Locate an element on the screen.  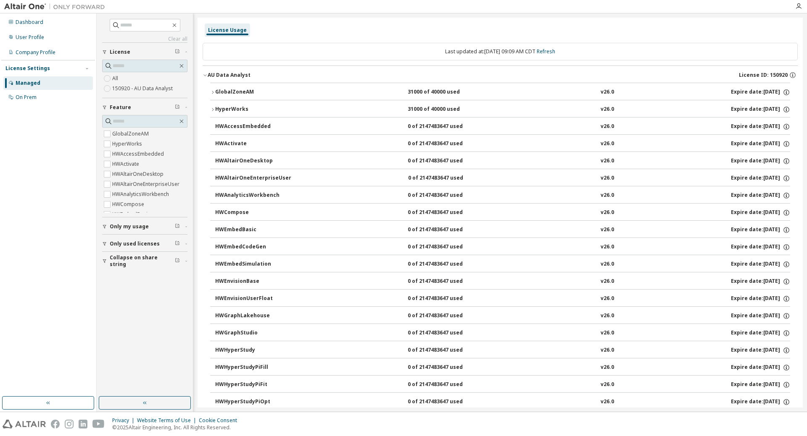
a: Clear all is located at coordinates (145, 39).